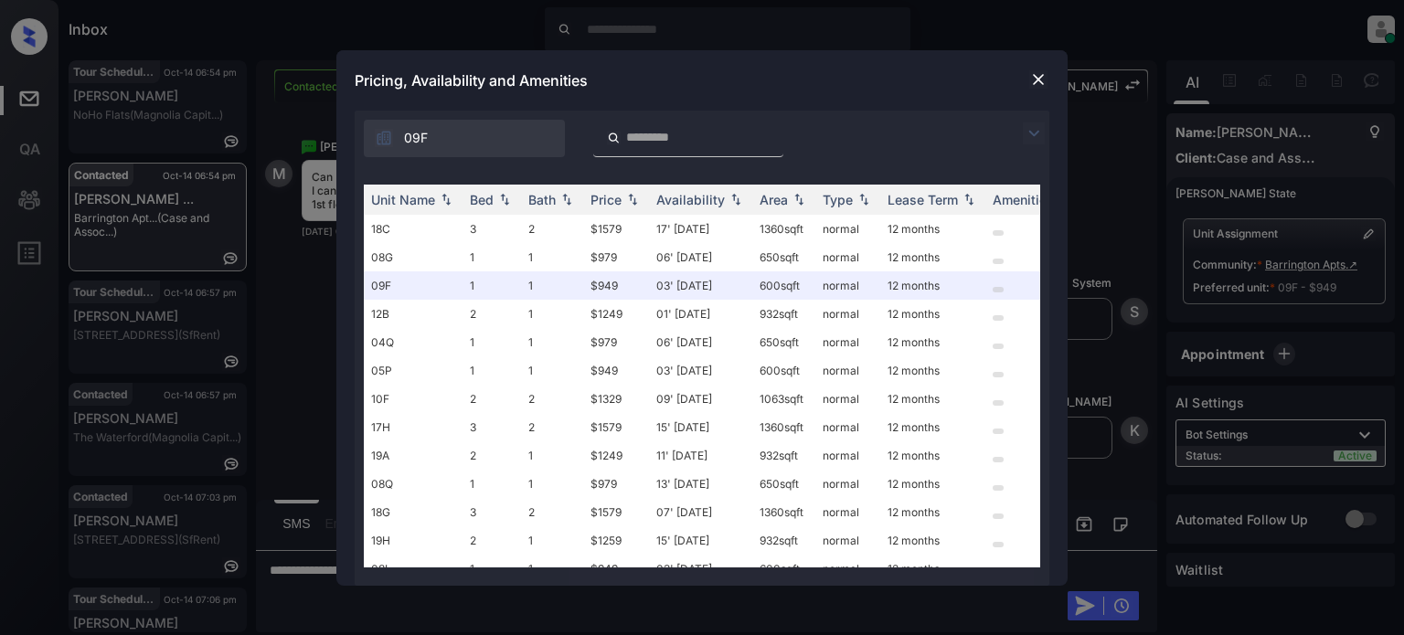  Describe the element at coordinates (413, 370) in the screenshot. I see `td: 05P` at that location.